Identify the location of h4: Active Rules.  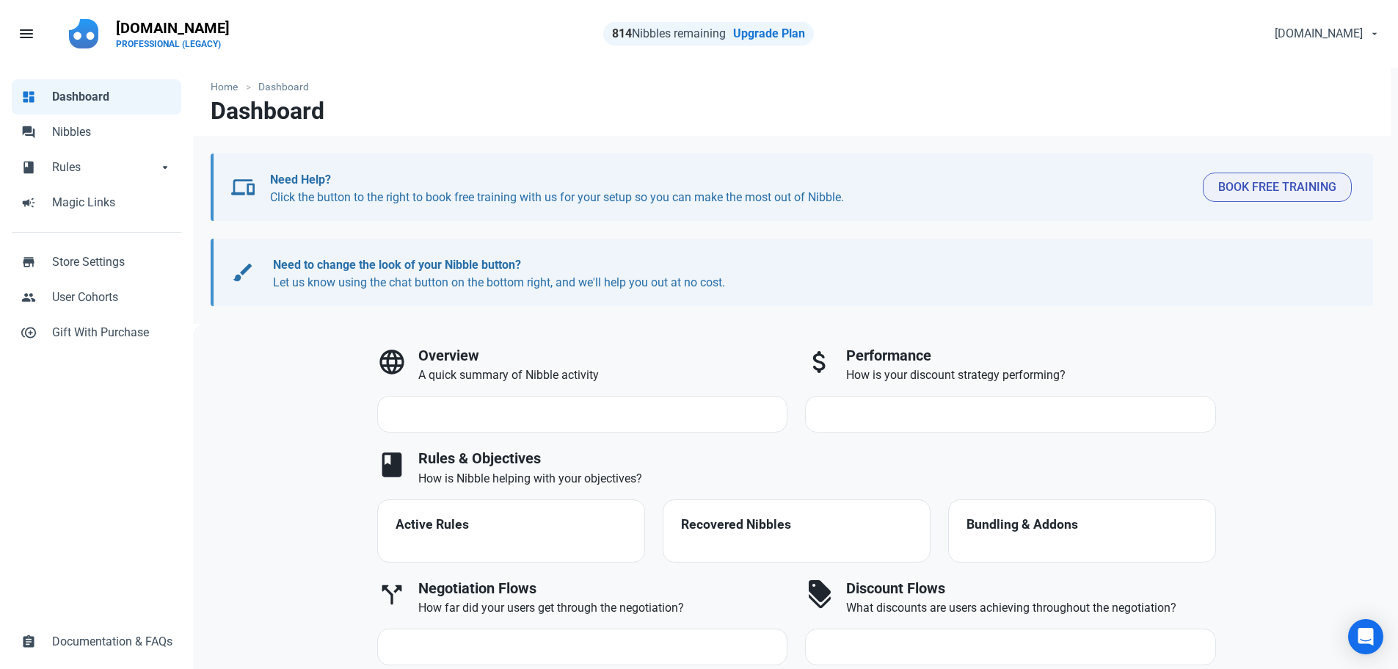
(511, 525).